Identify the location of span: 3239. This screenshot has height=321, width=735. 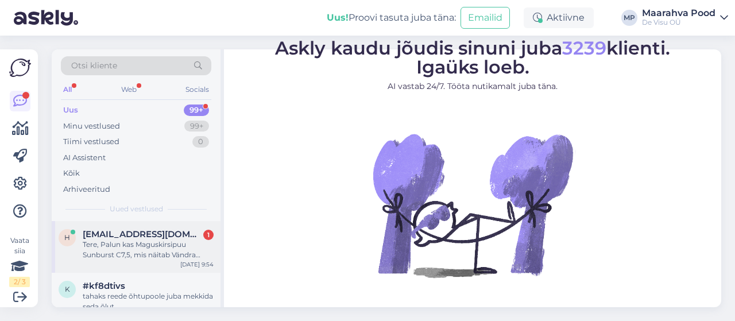
(584, 48).